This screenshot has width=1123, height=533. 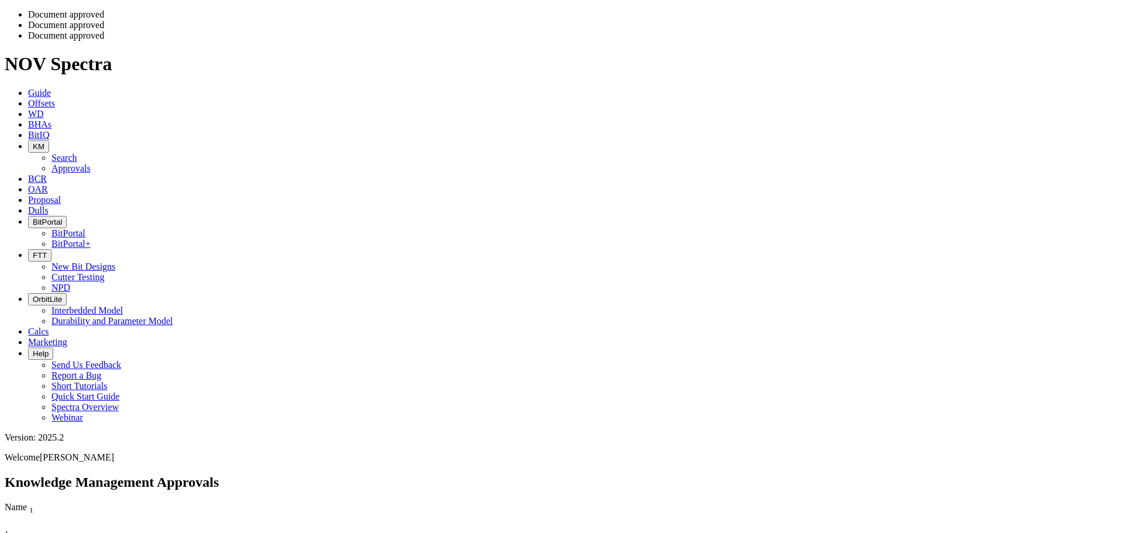 I want to click on span: OAR, so click(x=38, y=189).